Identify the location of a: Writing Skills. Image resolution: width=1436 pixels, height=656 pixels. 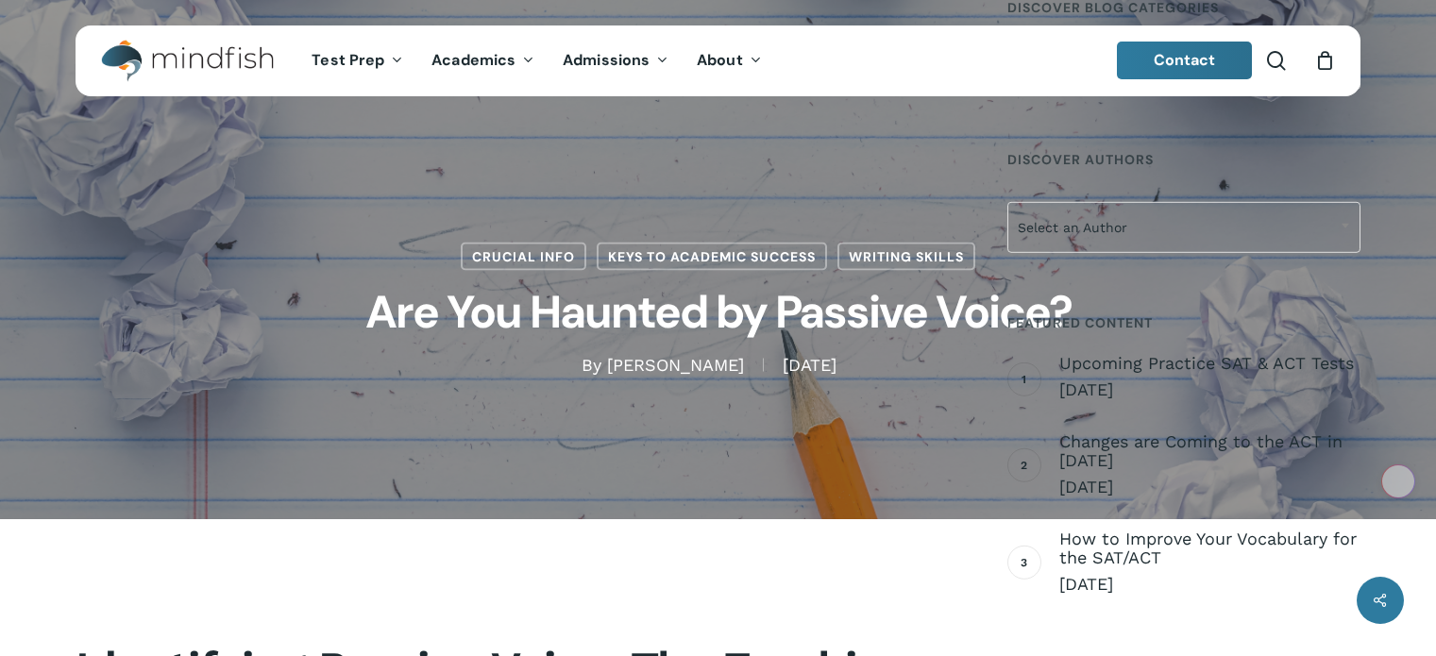
(906, 257).